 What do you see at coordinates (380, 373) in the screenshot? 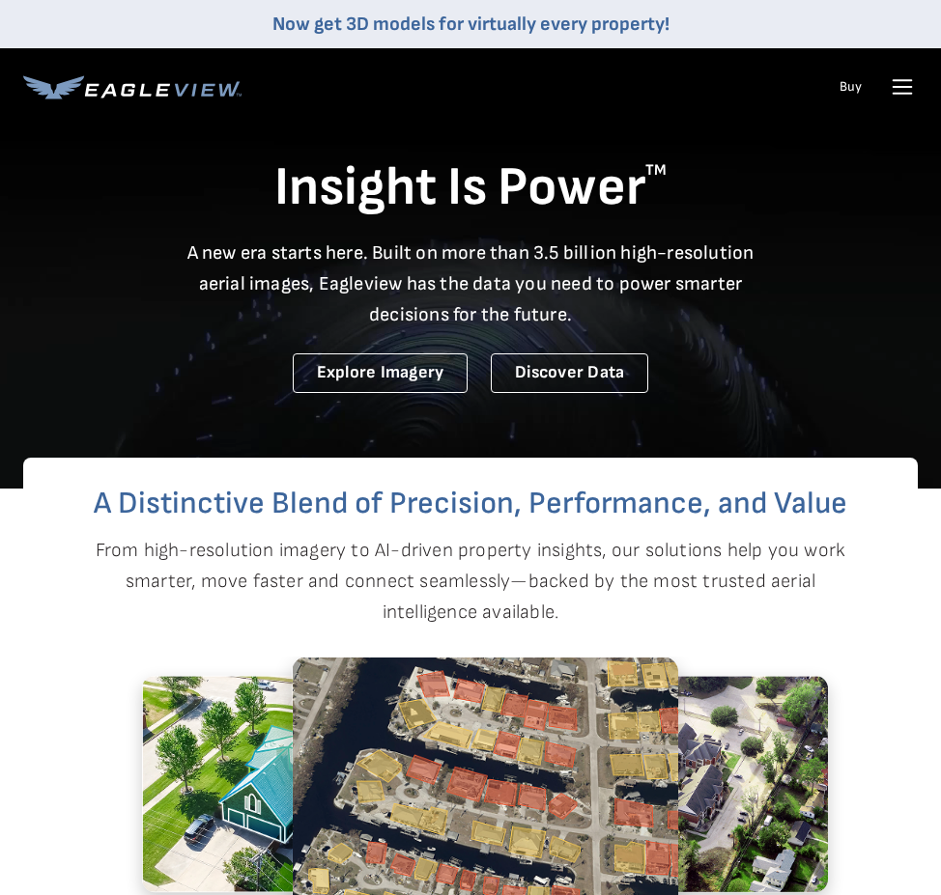
I see `a: Explore Imagery` at bounding box center [380, 373].